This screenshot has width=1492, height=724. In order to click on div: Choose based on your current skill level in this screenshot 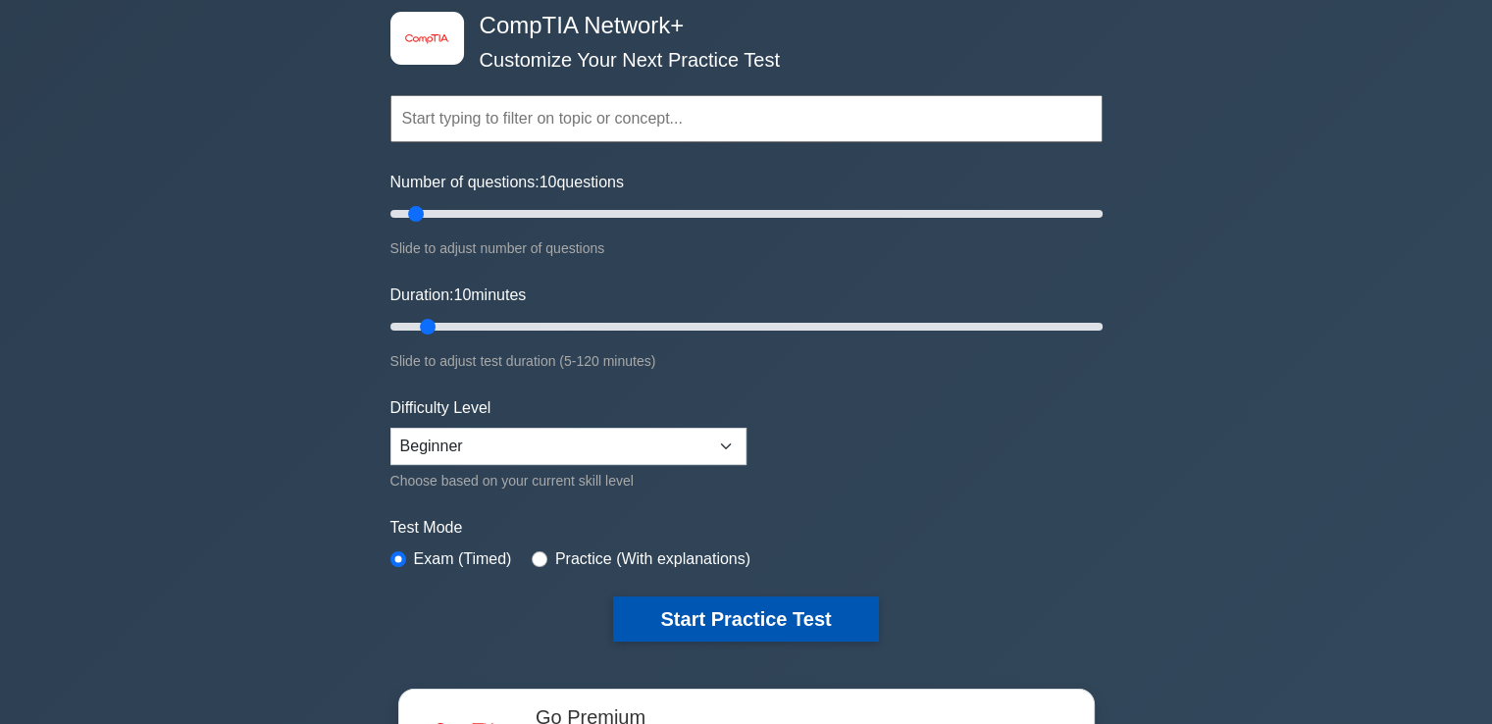, I will do `click(568, 481)`.